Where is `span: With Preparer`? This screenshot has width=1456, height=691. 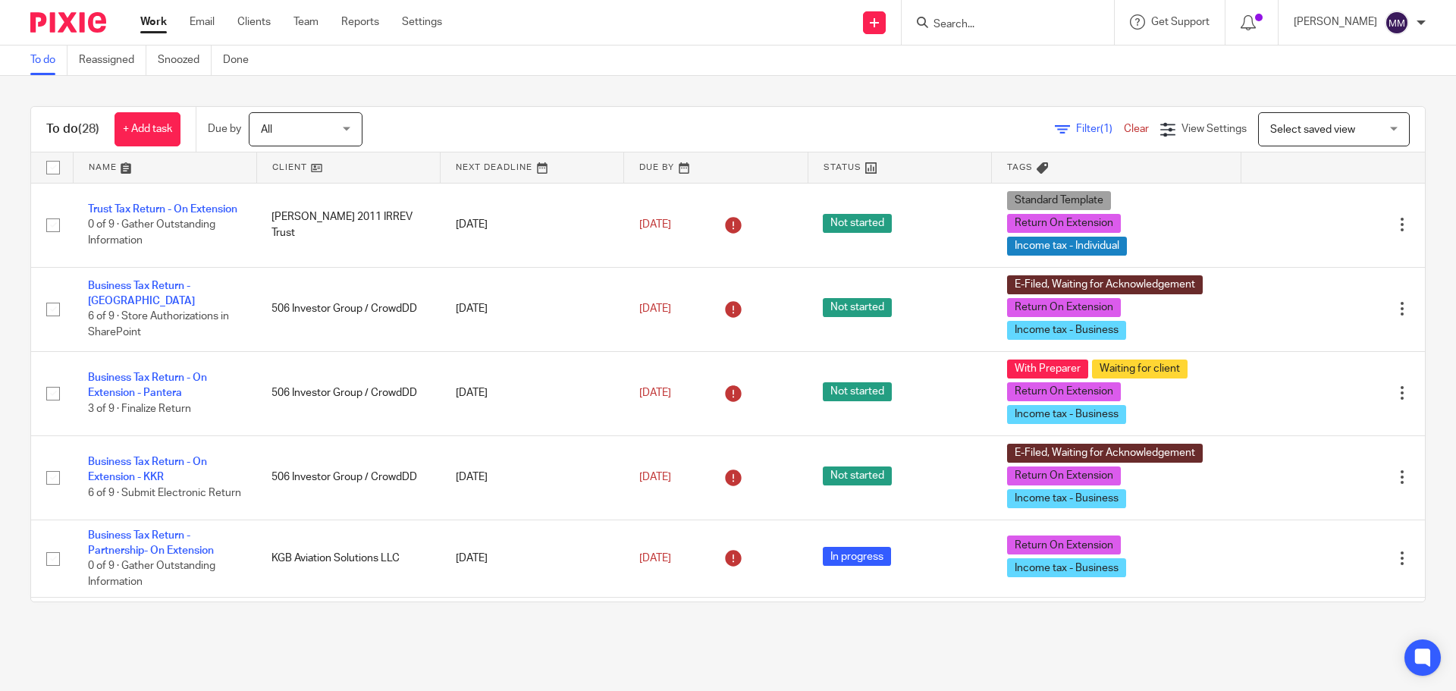
span: With Preparer is located at coordinates (1047, 369).